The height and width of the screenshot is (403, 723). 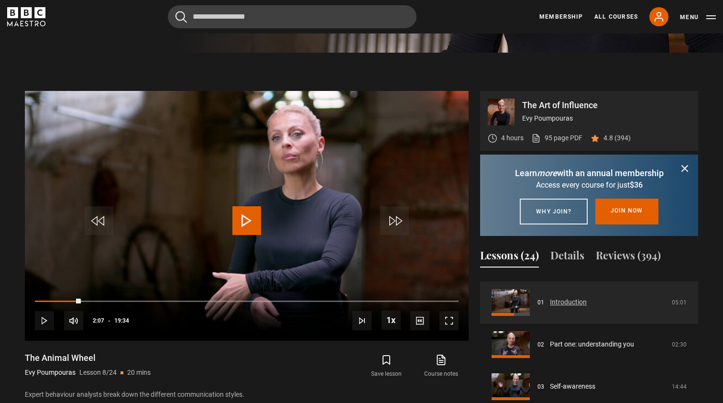 What do you see at coordinates (589, 185) in the screenshot?
I see `p: Access every course for just` at bounding box center [589, 185].